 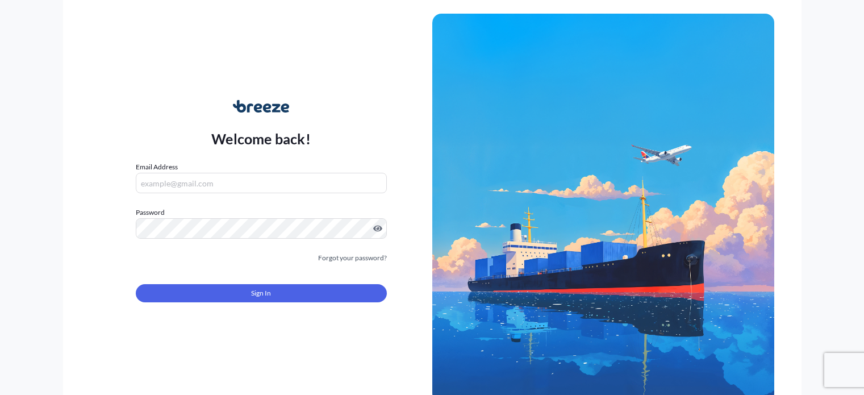 I want to click on button: Show password, so click(x=378, y=228).